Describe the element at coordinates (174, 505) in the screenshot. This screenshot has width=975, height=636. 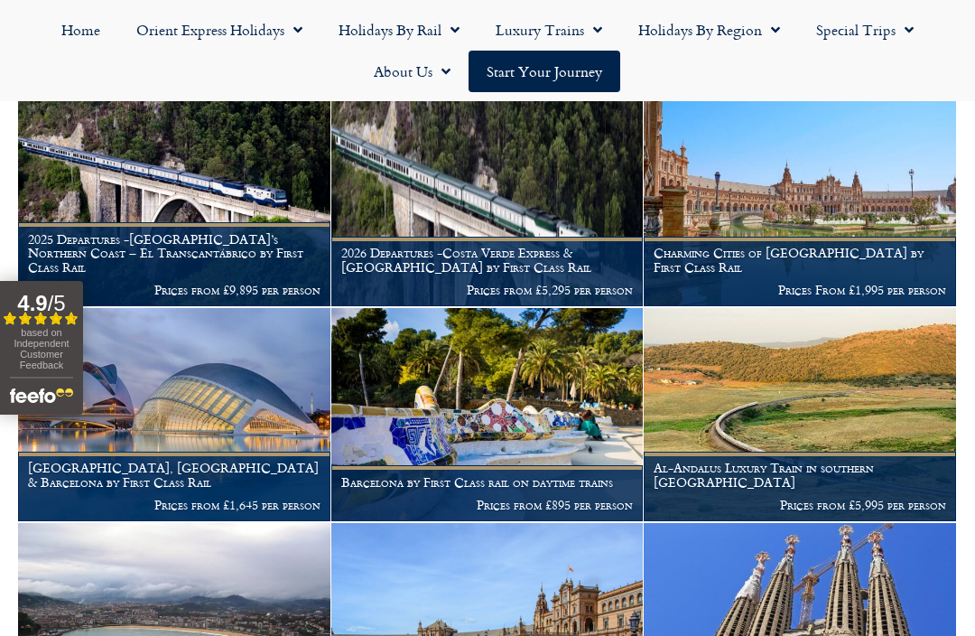
I see `p: Prices from £1,645 per person` at that location.